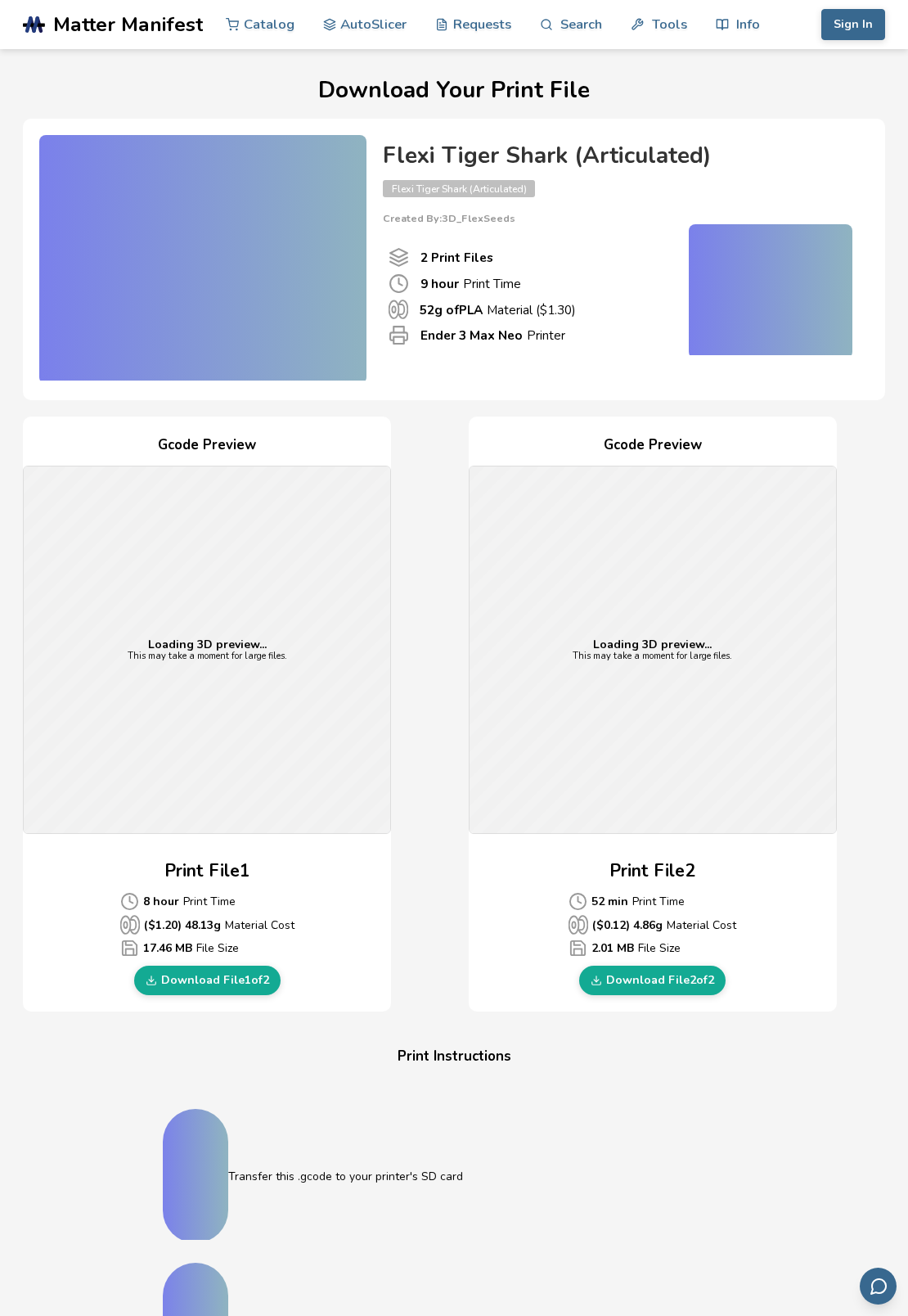  I want to click on span: Material Used, so click(398, 310).